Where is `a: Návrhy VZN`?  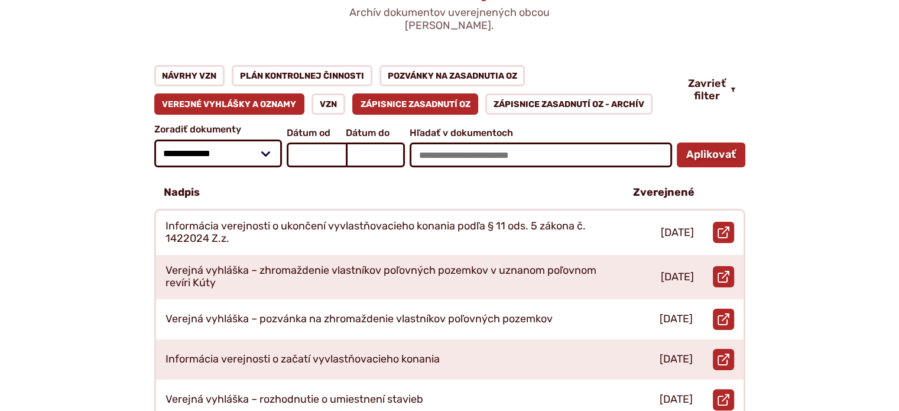
a: Návrhy VZN is located at coordinates (190, 76).